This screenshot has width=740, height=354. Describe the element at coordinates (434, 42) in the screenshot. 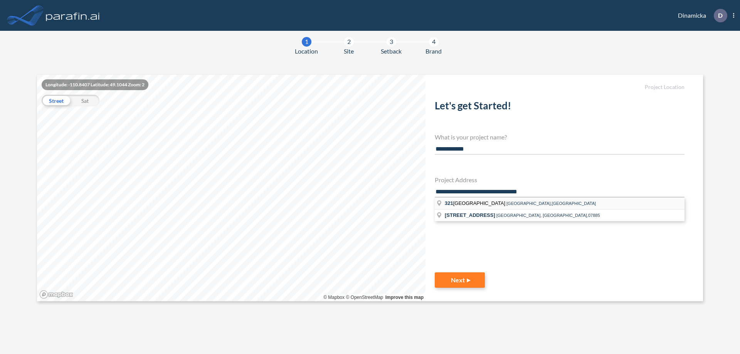

I see `div: 4` at that location.